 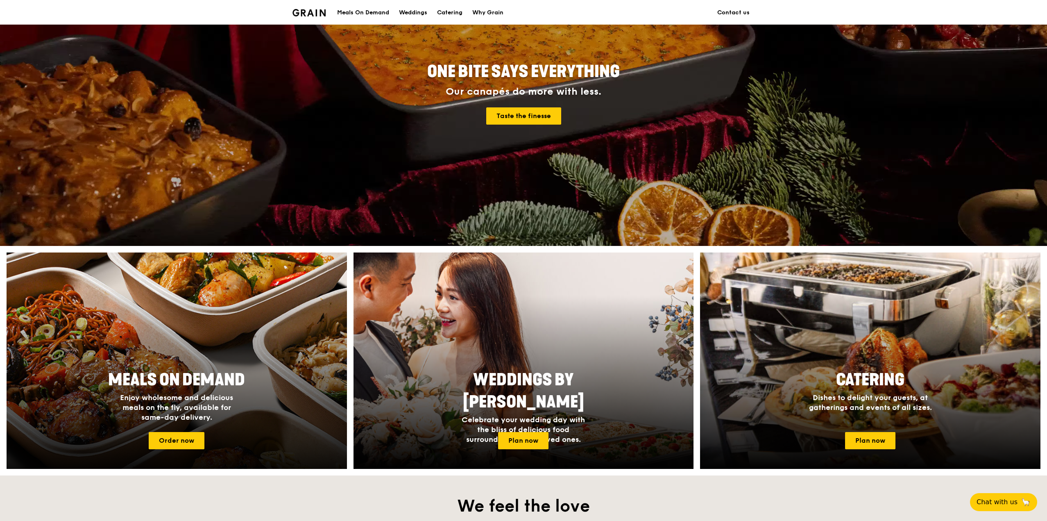 What do you see at coordinates (177, 440) in the screenshot?
I see `a: Order now` at bounding box center [177, 440].